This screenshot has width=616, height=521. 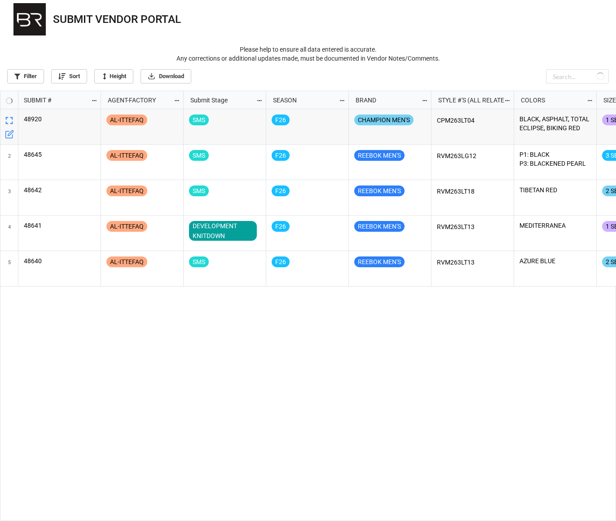 What do you see at coordinates (26, 76) in the screenshot?
I see `a: Filter` at bounding box center [26, 76].